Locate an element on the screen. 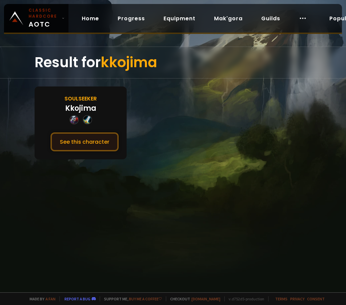 Image resolution: width=346 pixels, height=305 pixels. span: Made by is located at coordinates (41, 299).